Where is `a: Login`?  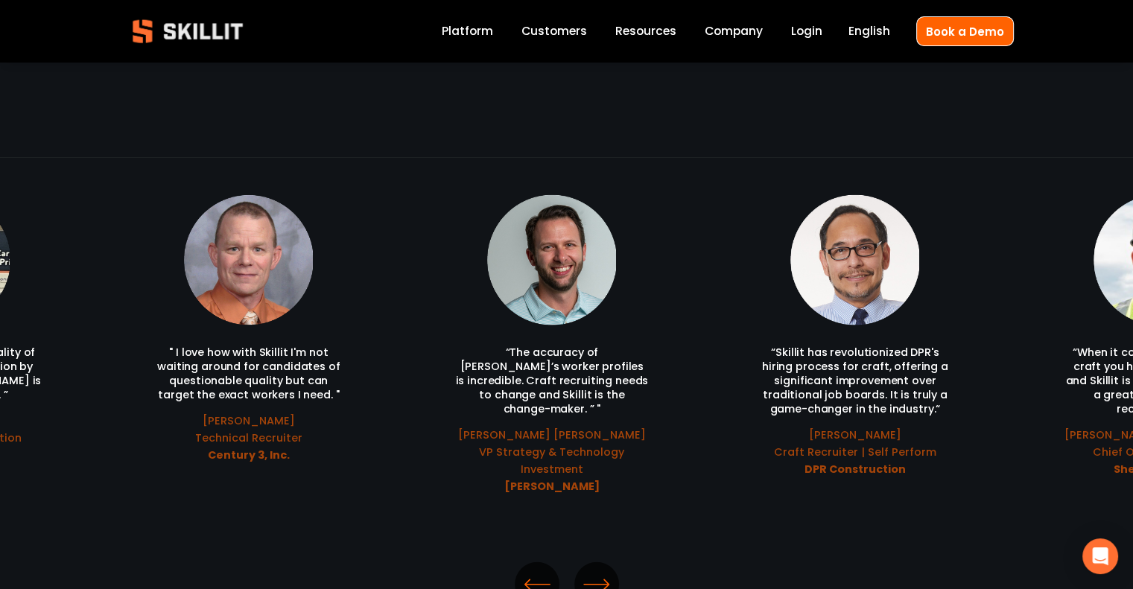
a: Login is located at coordinates (807, 31).